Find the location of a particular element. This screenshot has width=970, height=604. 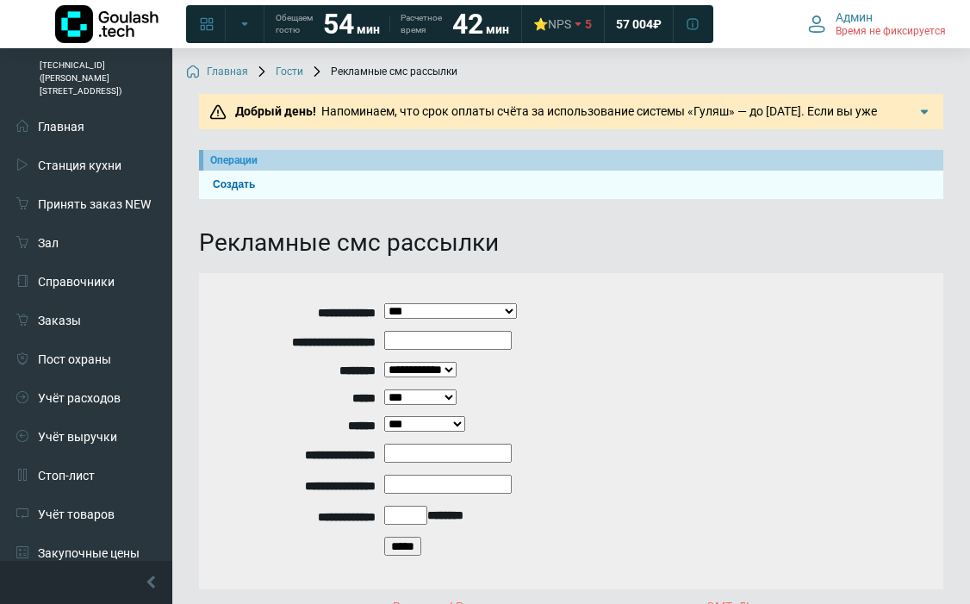

strong: 42 is located at coordinates (468, 24).